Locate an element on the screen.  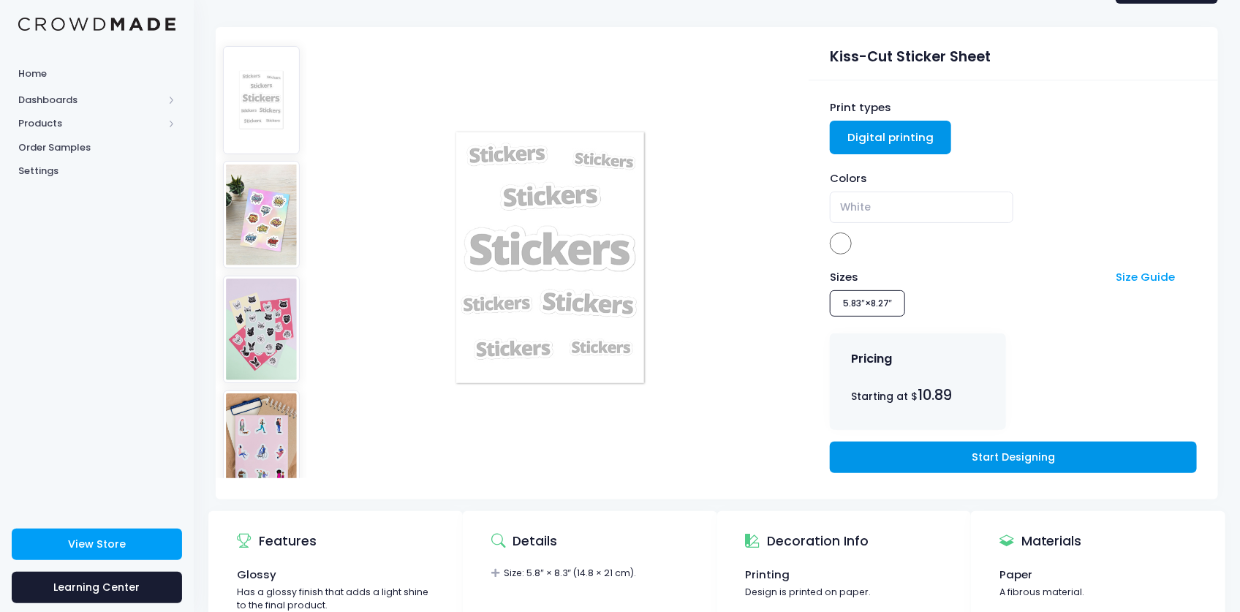
a: Start Designing is located at coordinates (1012, 457).